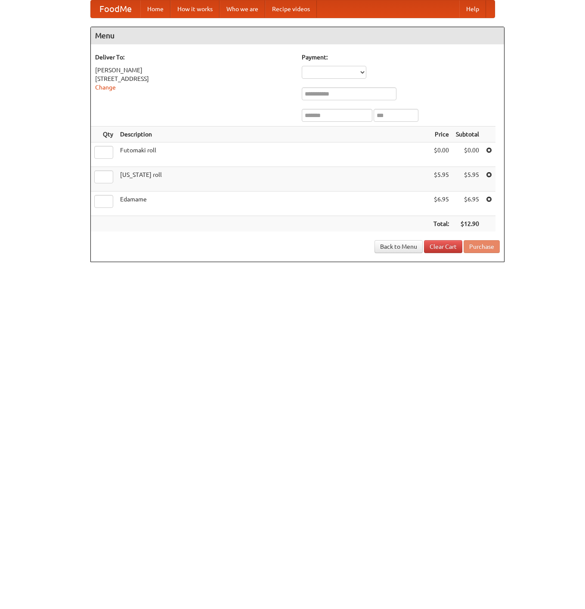 The height and width of the screenshot is (609, 585). What do you see at coordinates (441, 224) in the screenshot?
I see `th: Total:` at bounding box center [441, 224].